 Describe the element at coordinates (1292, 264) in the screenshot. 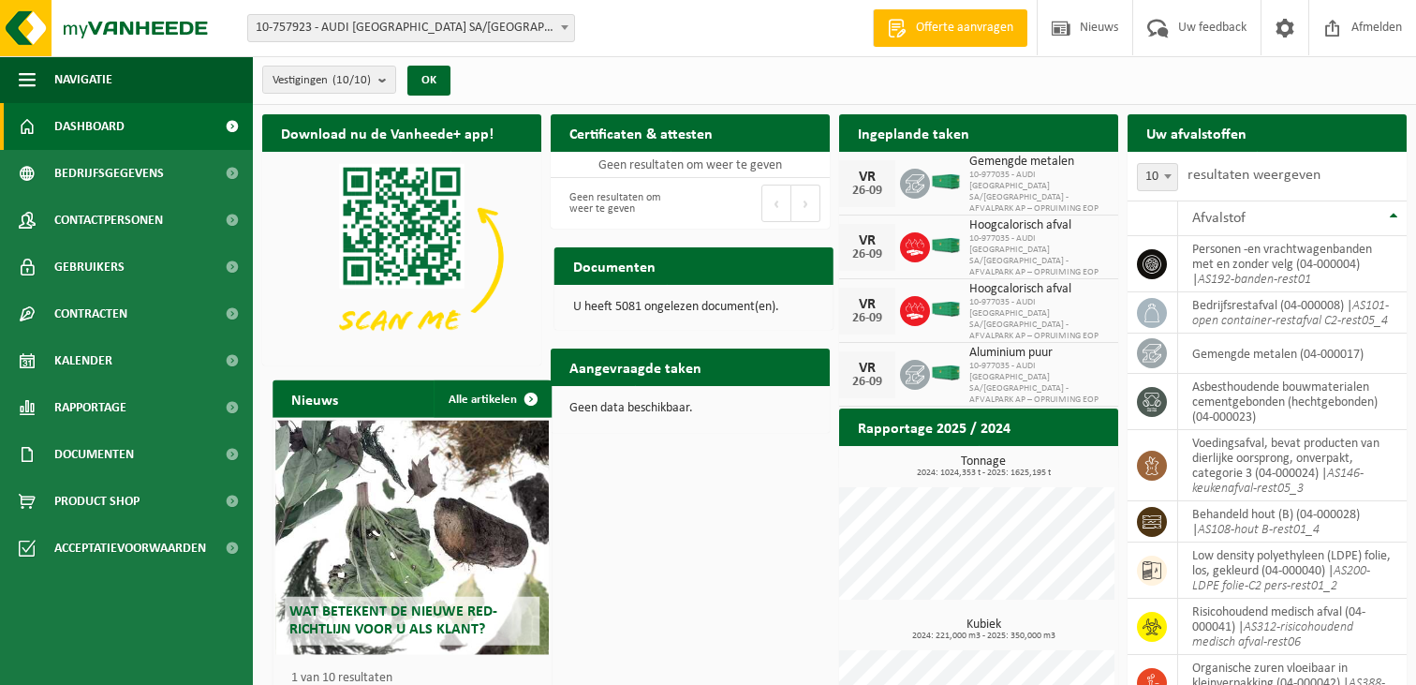

I see `td: personen -en vrachtwagenbanden met en zonder velg (04-000004) |` at that location.